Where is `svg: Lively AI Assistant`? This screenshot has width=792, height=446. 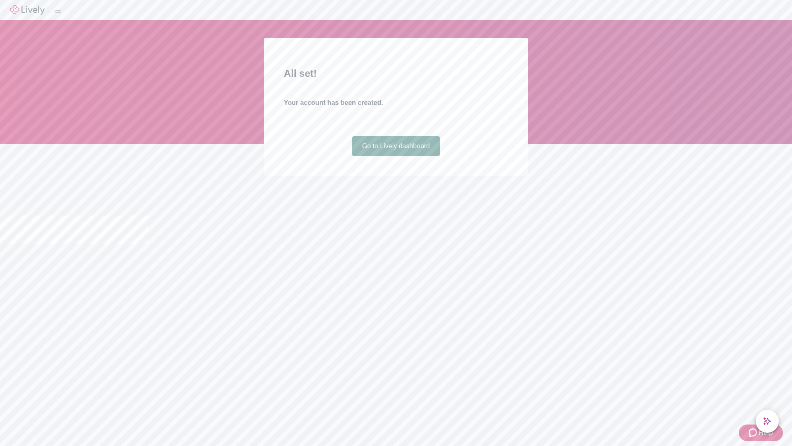
svg: Lively AI Assistant is located at coordinates (768, 421).